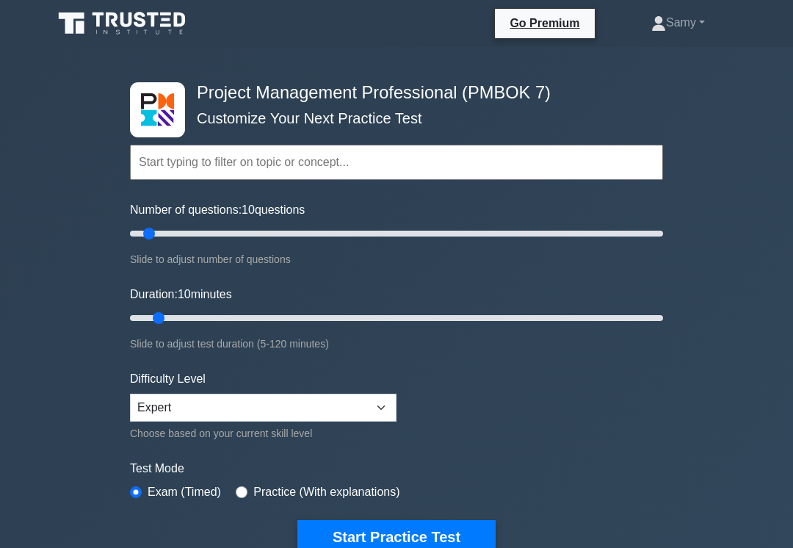  Describe the element at coordinates (397, 259) in the screenshot. I see `div: Slide to adjust number of questions` at that location.